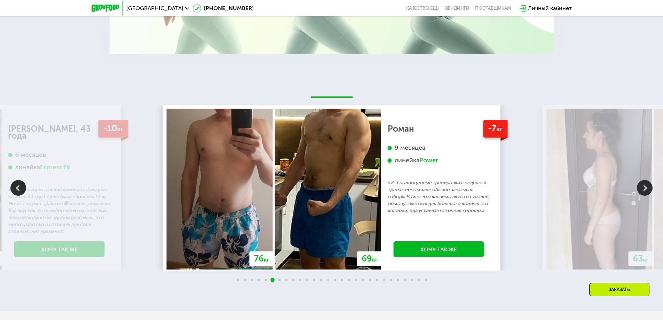 This screenshot has height=320, width=663. What do you see at coordinates (495, 128) in the screenshot?
I see `div: -7` at bounding box center [495, 128].